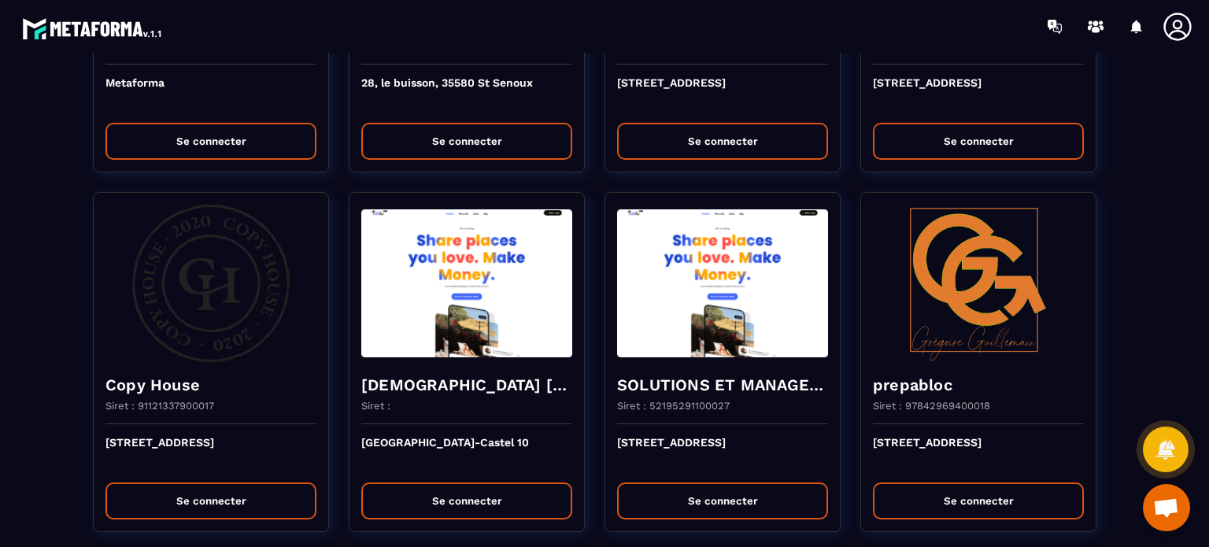 The height and width of the screenshot is (547, 1209). Describe the element at coordinates (931, 405) in the screenshot. I see `p: Siret : 97842969400018` at that location.